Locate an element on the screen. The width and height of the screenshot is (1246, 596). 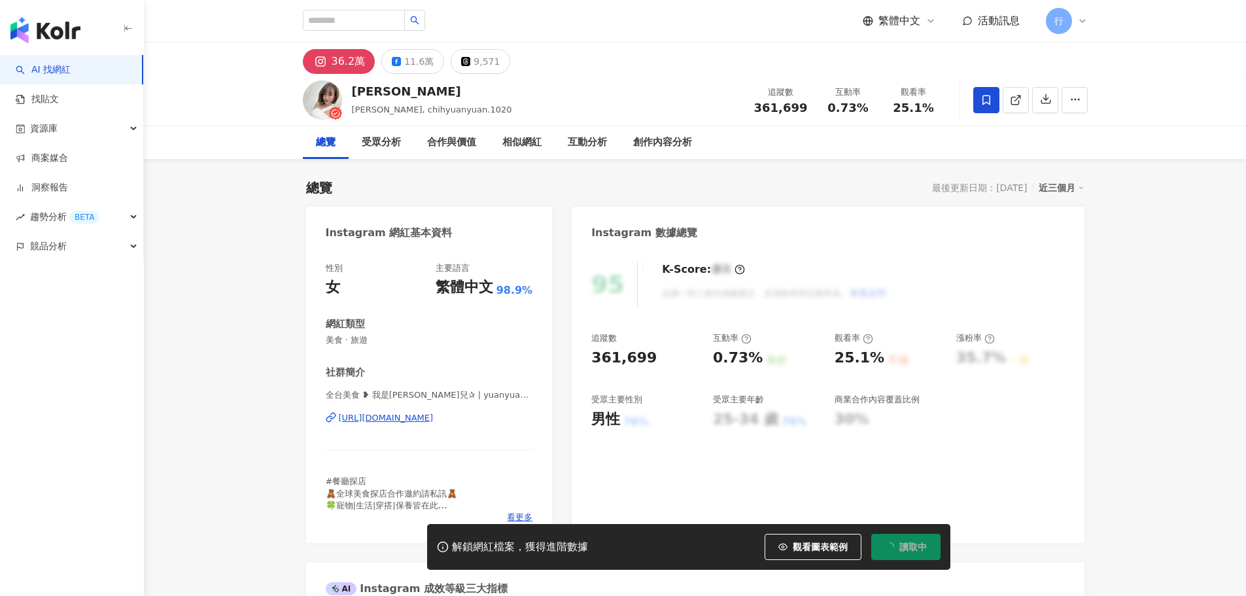
div: 社群簡介 is located at coordinates (345, 372).